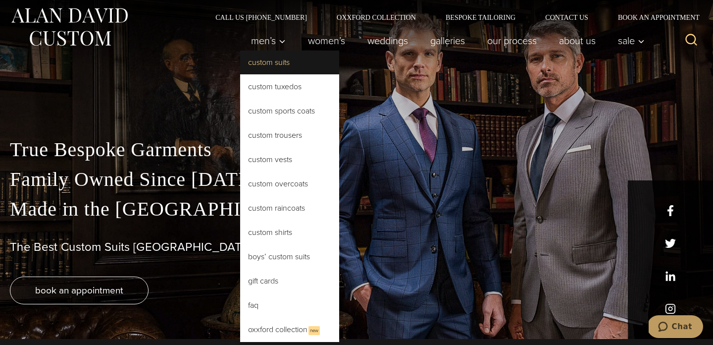 The height and width of the screenshot is (345, 713). Describe the element at coordinates (290, 256) in the screenshot. I see `a: Boys’ Custom Suits` at that location.